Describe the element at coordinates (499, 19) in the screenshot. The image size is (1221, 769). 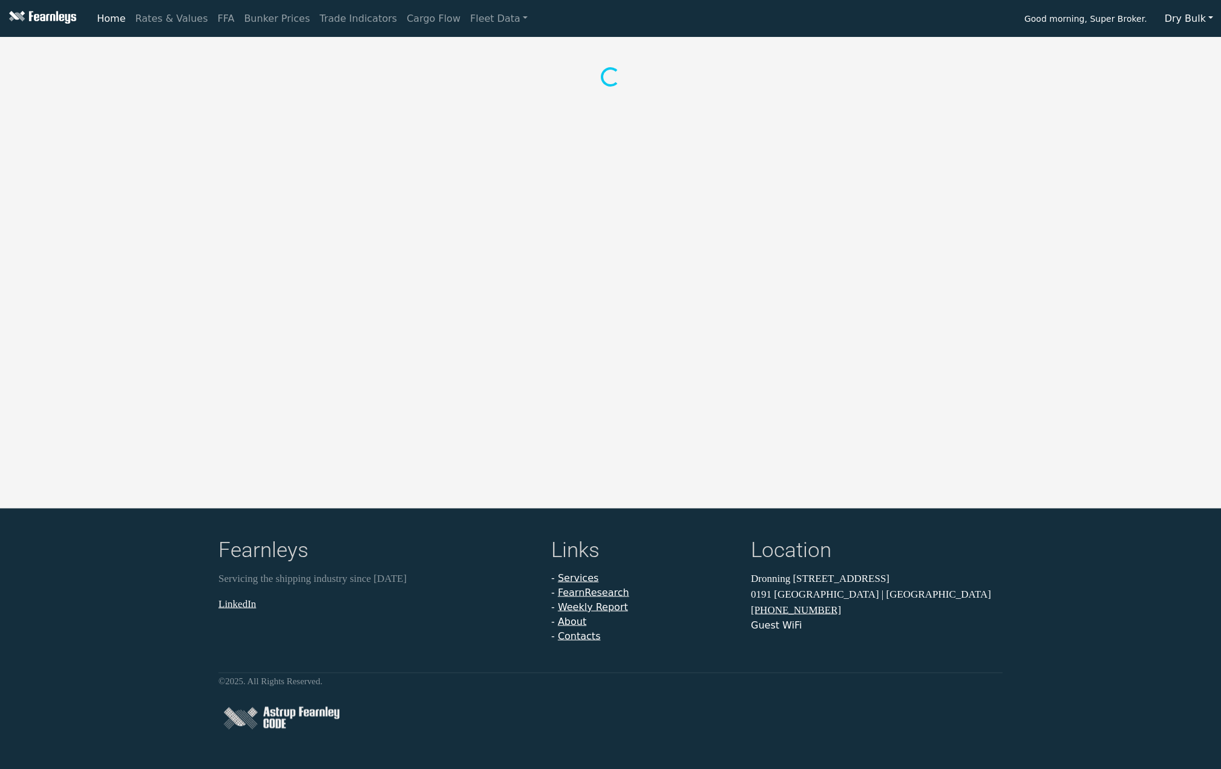
I see `a: Fleet Data` at that location.